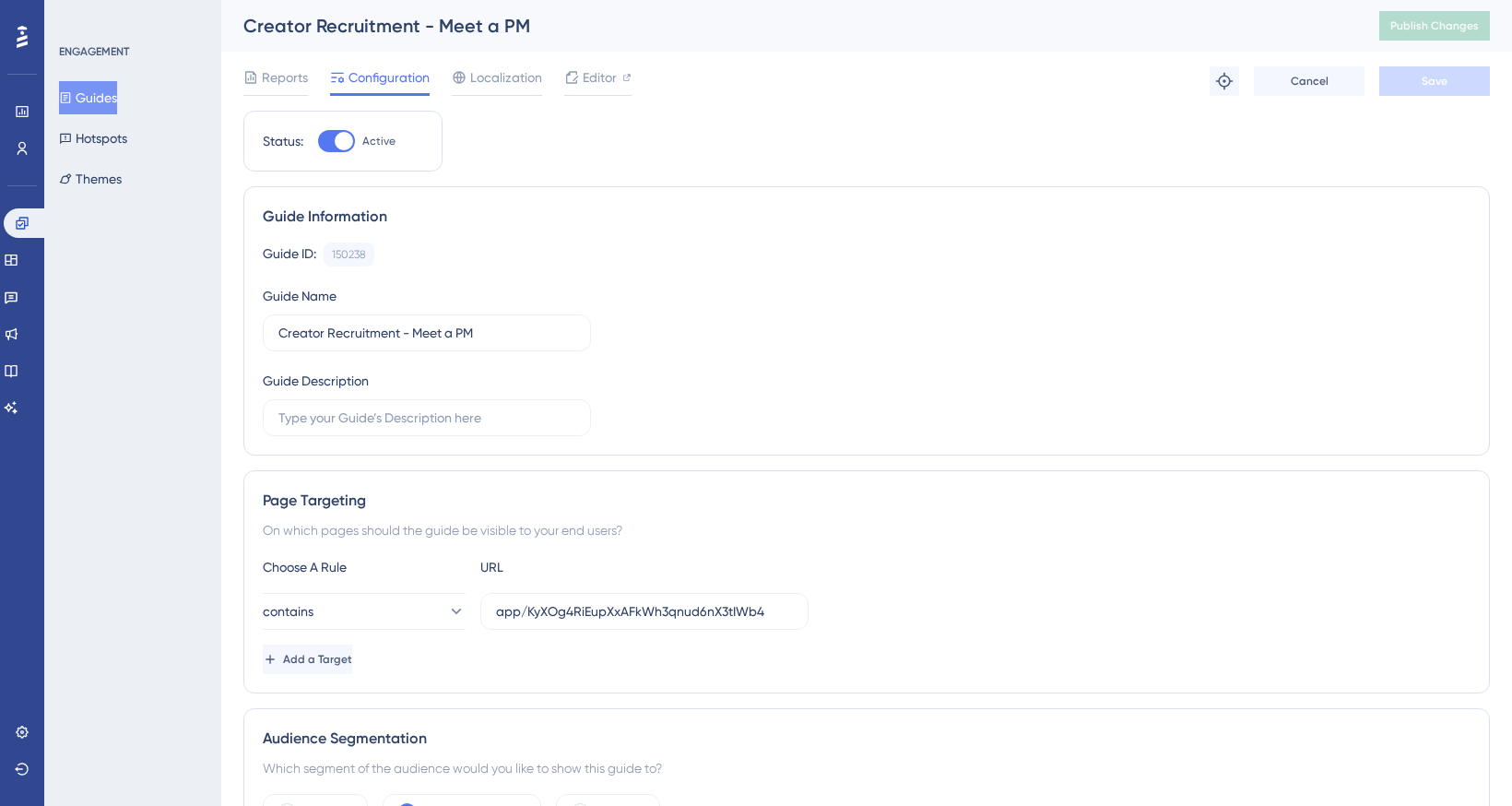 The width and height of the screenshot is (1512, 806). What do you see at coordinates (1310, 81) in the screenshot?
I see `button: Cancel` at bounding box center [1310, 81].